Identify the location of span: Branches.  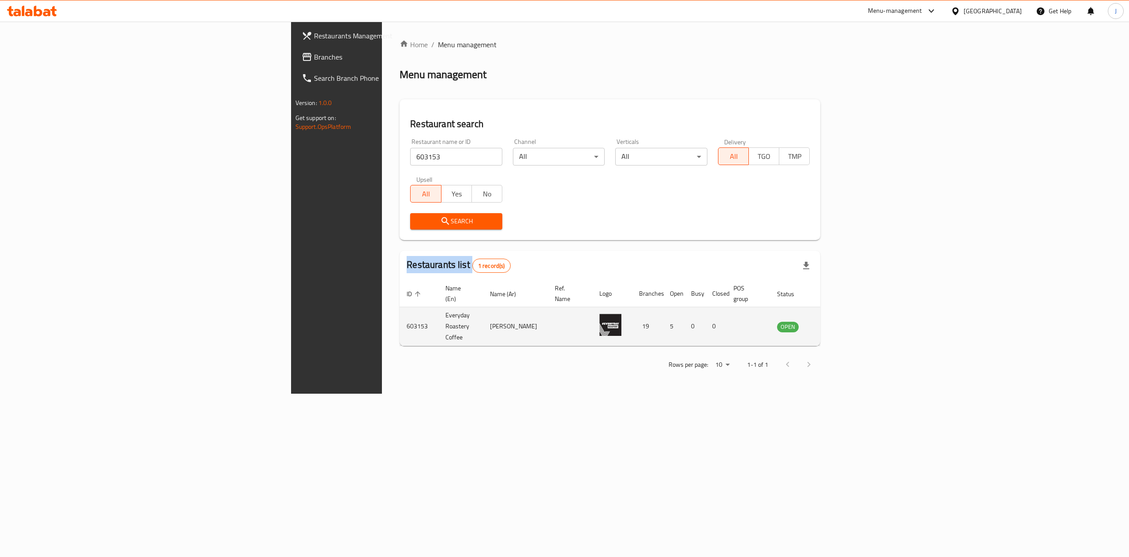
(393, 57).